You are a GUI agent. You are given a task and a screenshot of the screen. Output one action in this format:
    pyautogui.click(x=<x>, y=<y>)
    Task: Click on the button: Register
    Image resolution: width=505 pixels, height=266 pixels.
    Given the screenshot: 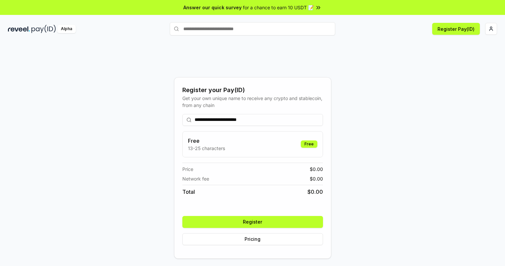 What is the action you would take?
    pyautogui.click(x=252, y=222)
    